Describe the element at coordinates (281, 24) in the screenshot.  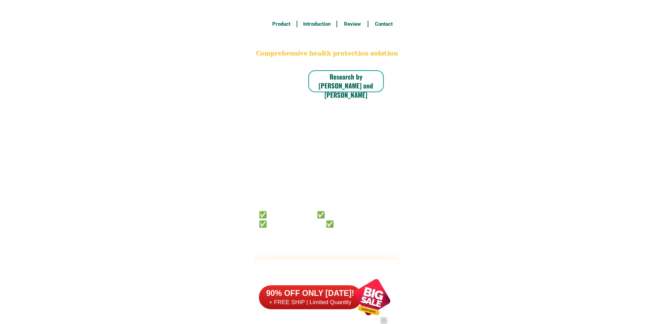
I see `h6: Product` at that location.